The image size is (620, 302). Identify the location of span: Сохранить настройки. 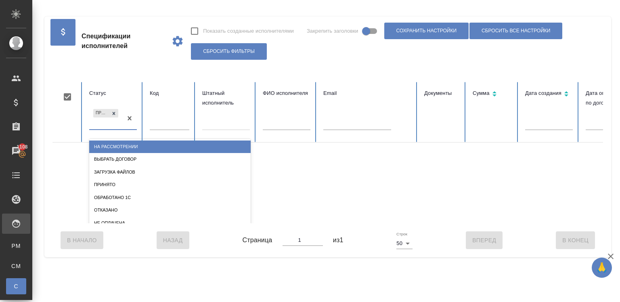
(426, 31).